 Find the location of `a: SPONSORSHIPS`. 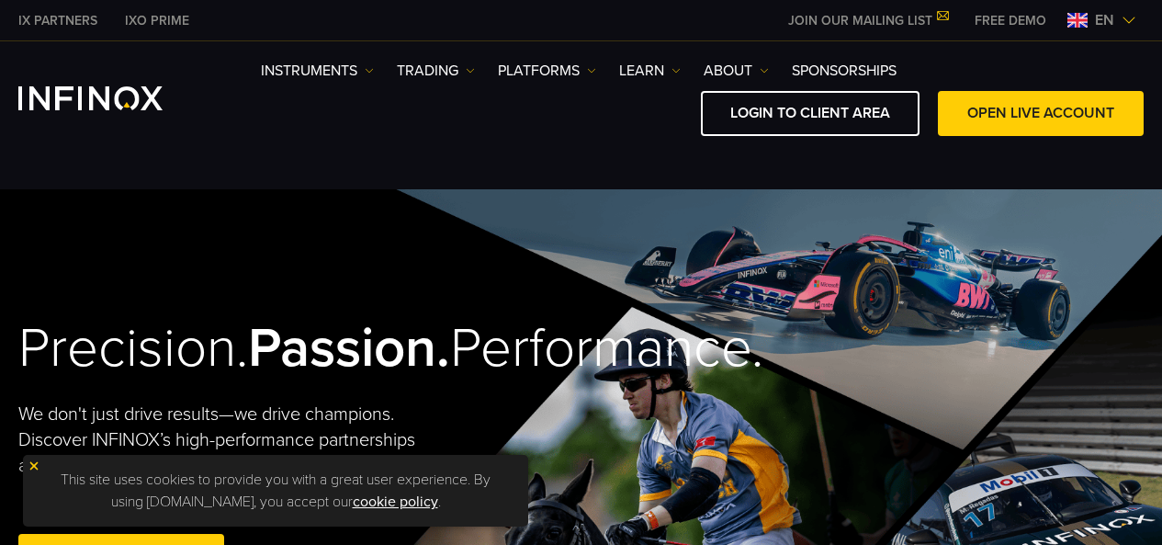

a: SPONSORSHIPS is located at coordinates (844, 71).